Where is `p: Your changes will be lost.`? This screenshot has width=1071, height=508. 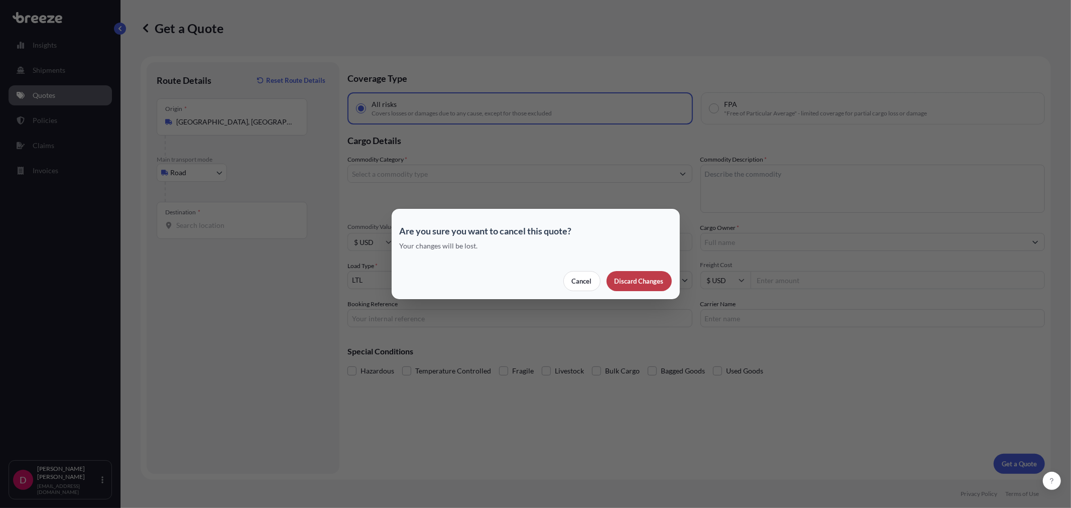 p: Your changes will be lost. is located at coordinates (536, 246).